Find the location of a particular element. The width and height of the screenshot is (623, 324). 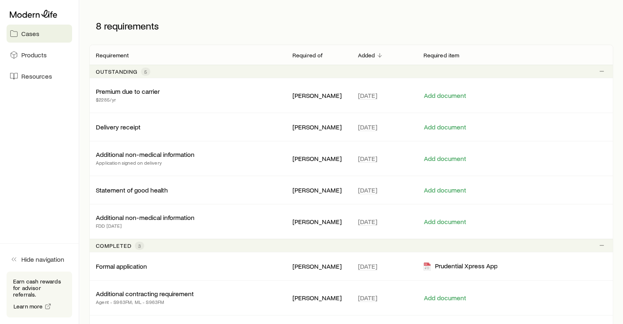

span: Learn more is located at coordinates (28, 306).